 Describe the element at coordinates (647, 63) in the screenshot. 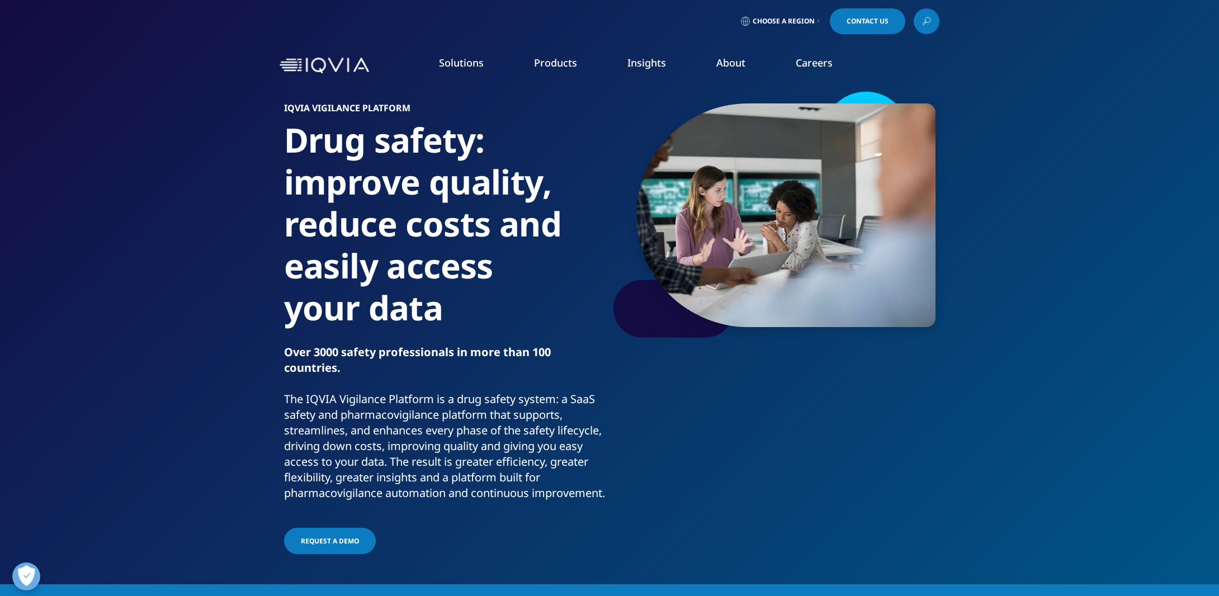

I see `a: Insights` at that location.